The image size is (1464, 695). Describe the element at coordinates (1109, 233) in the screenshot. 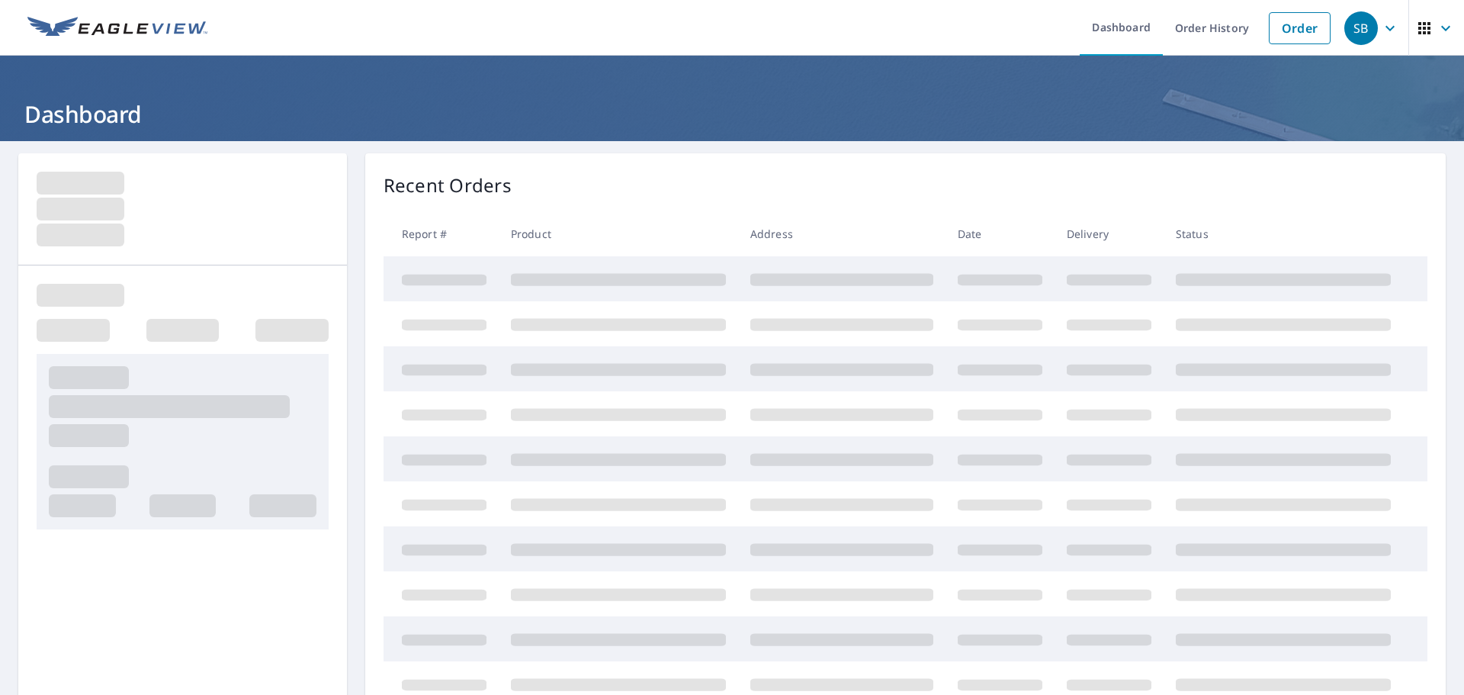

I see `th: Delivery` at that location.